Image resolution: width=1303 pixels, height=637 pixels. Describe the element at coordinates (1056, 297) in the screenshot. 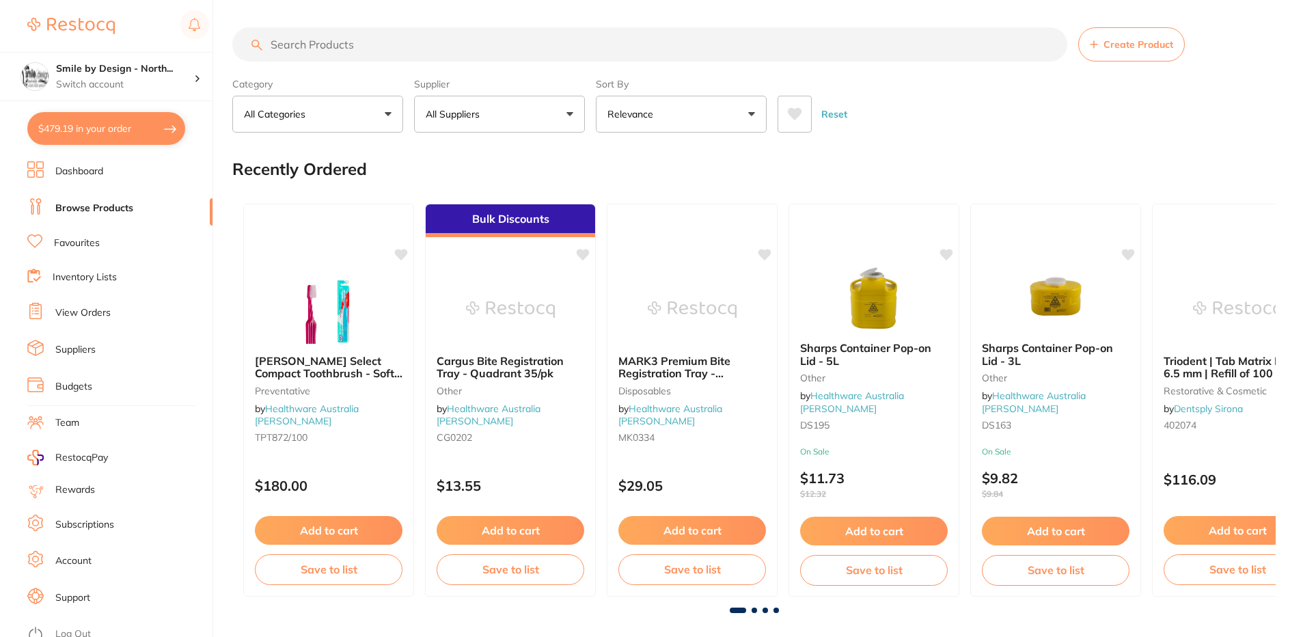

I see `img: Sharps Container Pop-on Lid - 3L` at that location.